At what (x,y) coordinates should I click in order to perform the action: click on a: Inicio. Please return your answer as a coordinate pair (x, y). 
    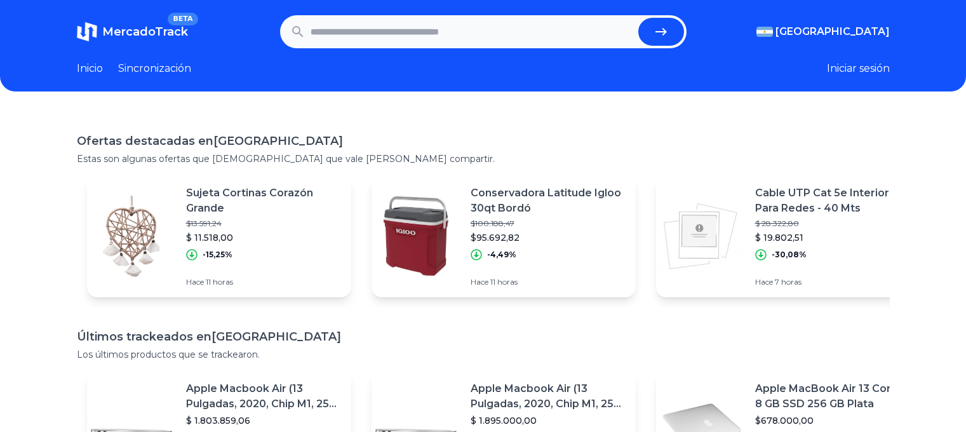
    Looking at the image, I should click on (90, 69).